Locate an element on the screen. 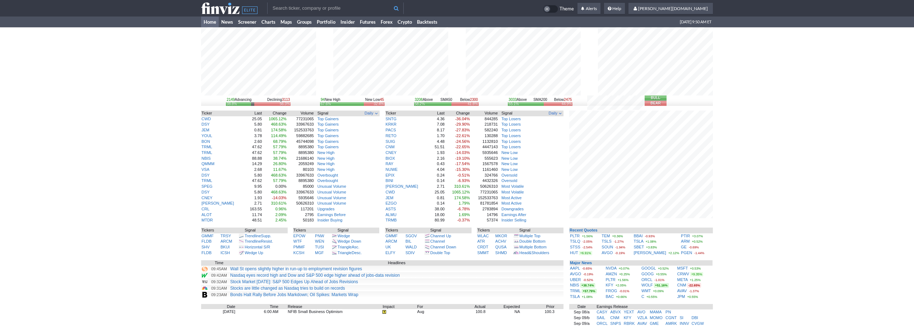 The height and width of the screenshot is (327, 914). button: Bear is located at coordinates (655, 103).